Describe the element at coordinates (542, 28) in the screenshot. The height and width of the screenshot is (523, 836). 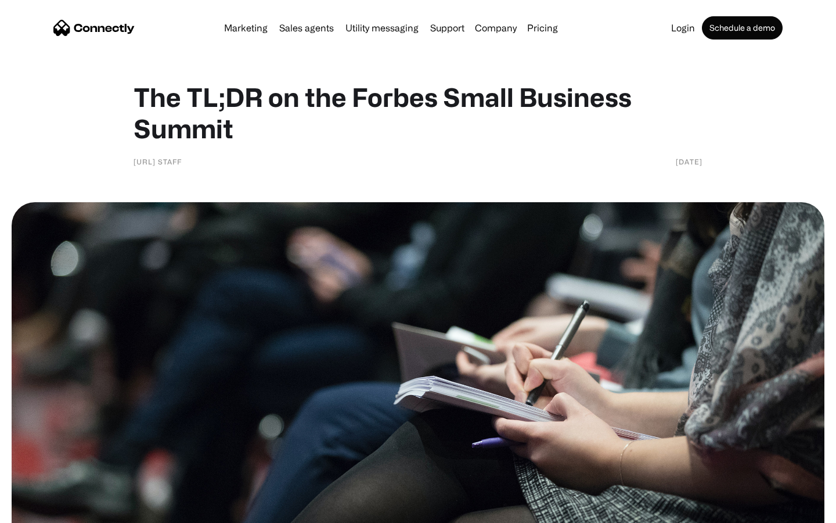
I see `a: Pricing` at that location.